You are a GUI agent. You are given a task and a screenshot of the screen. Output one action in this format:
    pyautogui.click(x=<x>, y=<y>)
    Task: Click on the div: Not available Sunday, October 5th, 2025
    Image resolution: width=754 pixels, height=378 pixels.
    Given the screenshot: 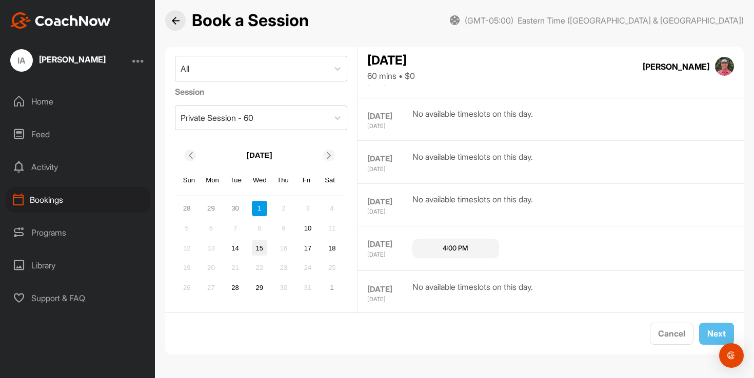 What is the action you would take?
    pyautogui.click(x=187, y=229)
    